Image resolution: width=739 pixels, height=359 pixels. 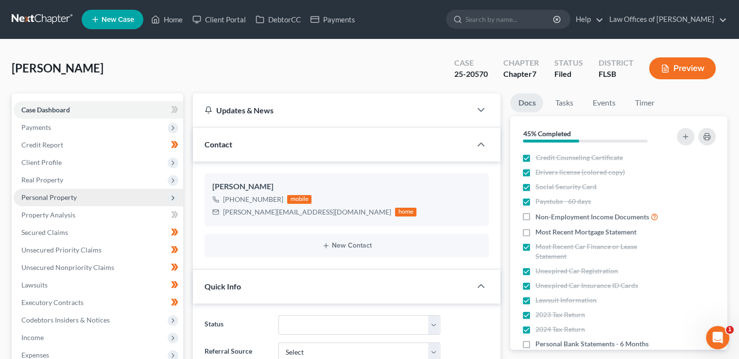 What do you see at coordinates (604, 103) in the screenshot?
I see `a: Events` at bounding box center [604, 103].